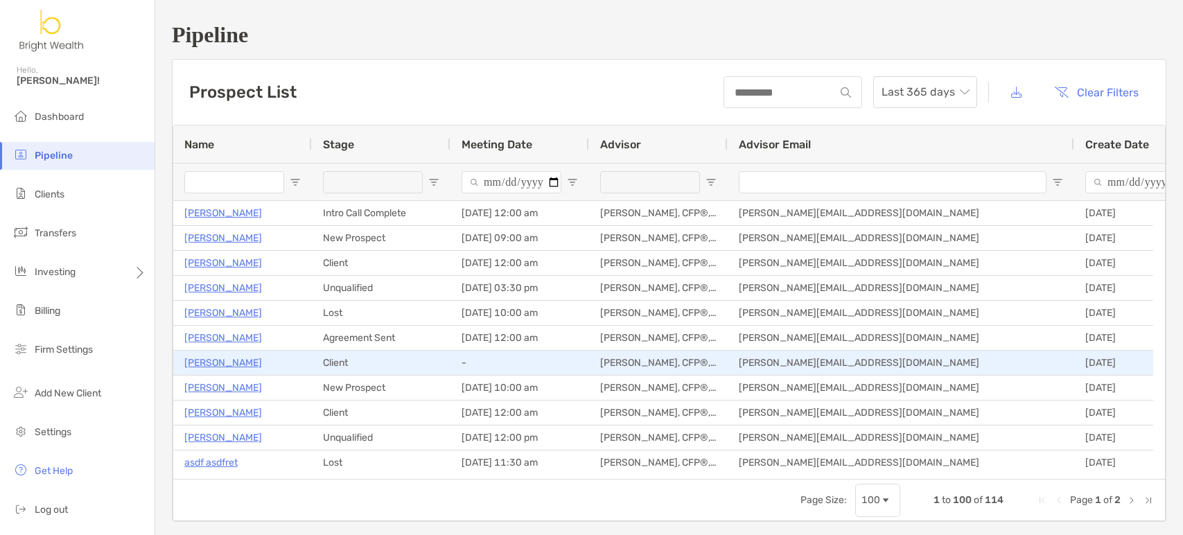 The image size is (1183, 535). Describe the element at coordinates (47, 310) in the screenshot. I see `span: Billing` at that location.